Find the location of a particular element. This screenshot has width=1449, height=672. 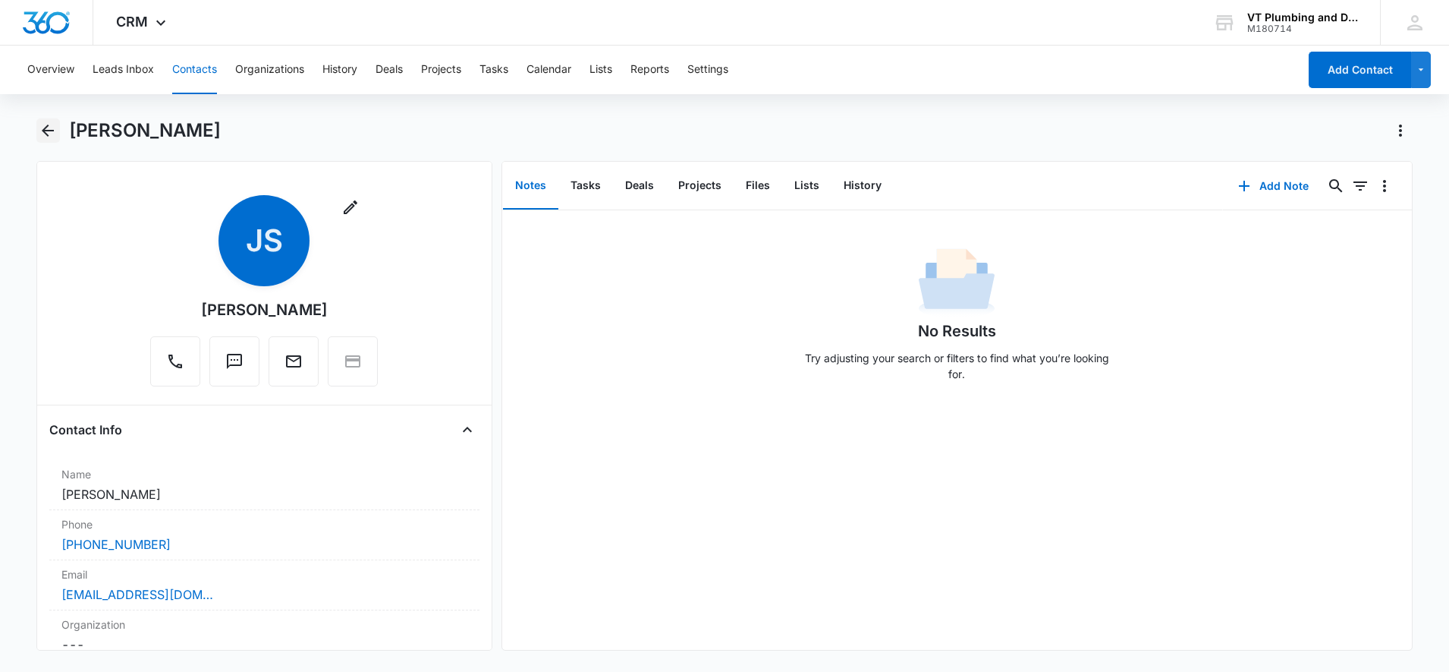

a: Email is located at coordinates (294, 366).